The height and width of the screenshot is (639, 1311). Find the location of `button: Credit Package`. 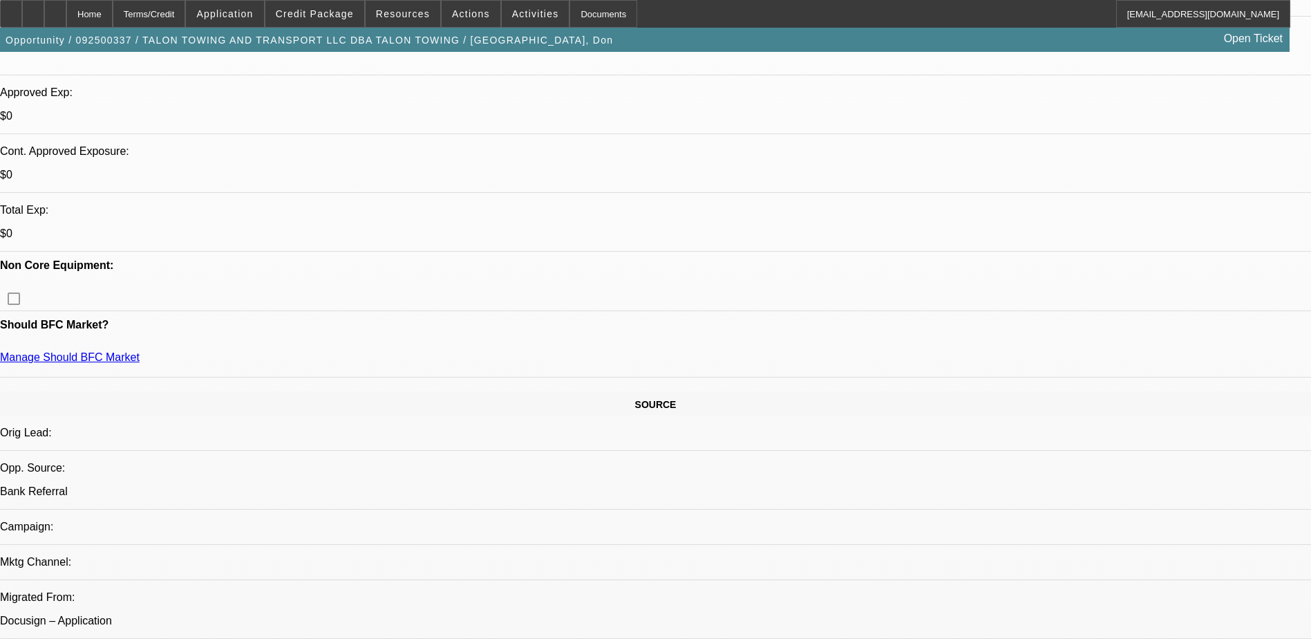

button: Credit Package is located at coordinates (315, 14).